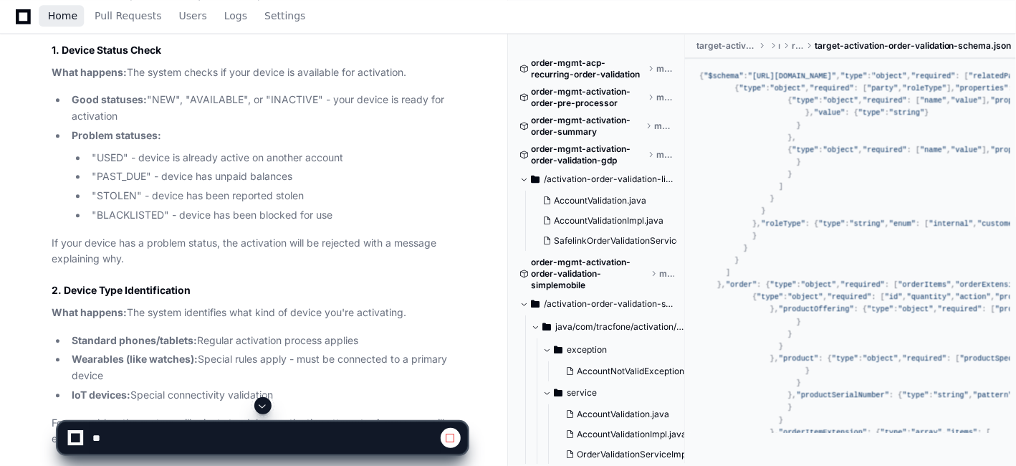 This screenshot has height=466, width=1016. Describe the element at coordinates (109, 99) in the screenshot. I see `strong: Good statuses:` at that location.